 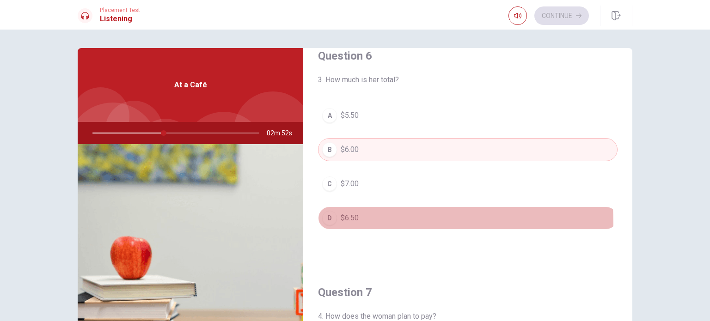 I want to click on span: $5.50, so click(x=349, y=116).